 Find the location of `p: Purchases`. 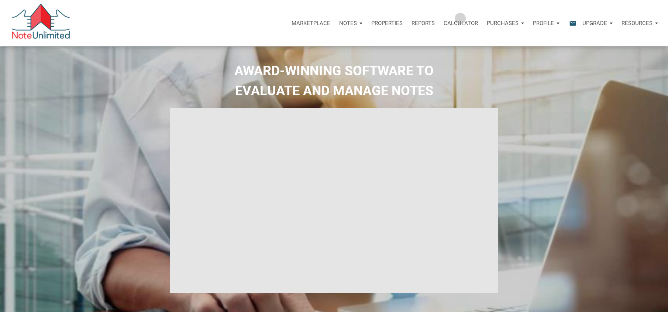

p: Purchases is located at coordinates (502, 23).